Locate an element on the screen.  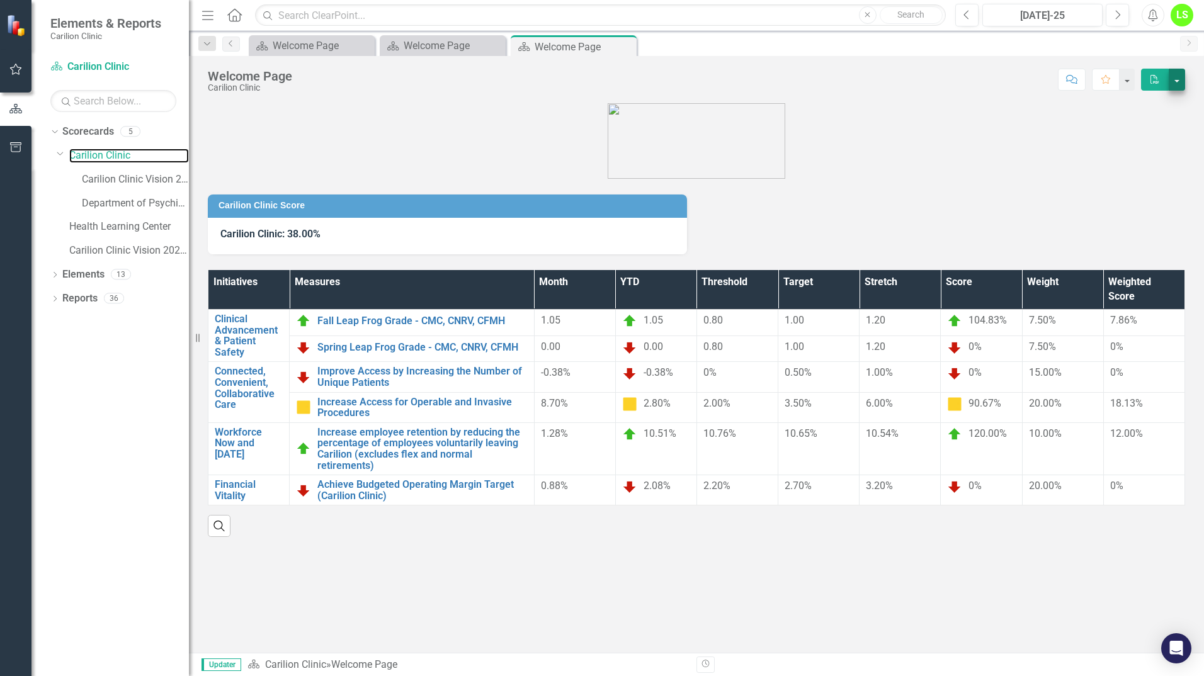
button: LS is located at coordinates (1182, 15).